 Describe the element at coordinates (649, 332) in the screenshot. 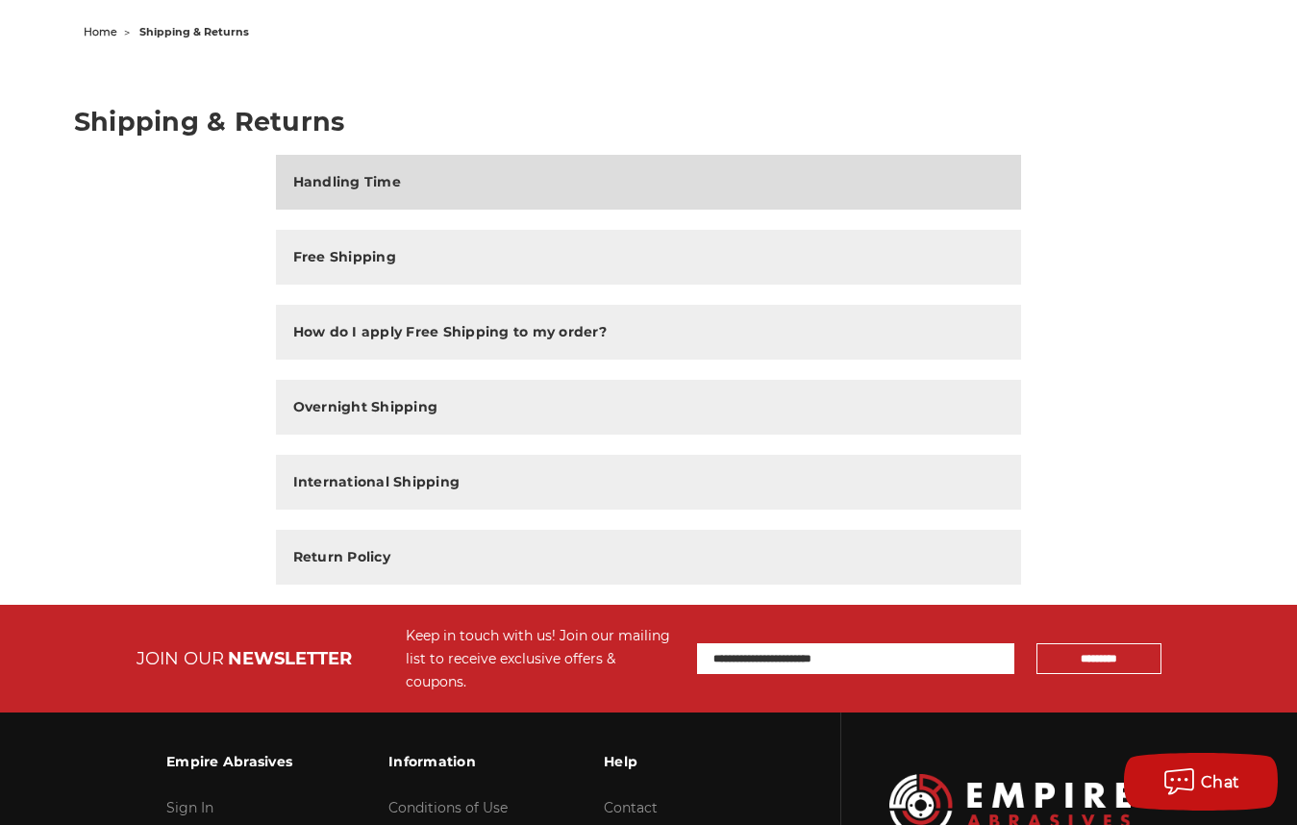

I see `button: How do I apply Free Shipping to my order?` at that location.